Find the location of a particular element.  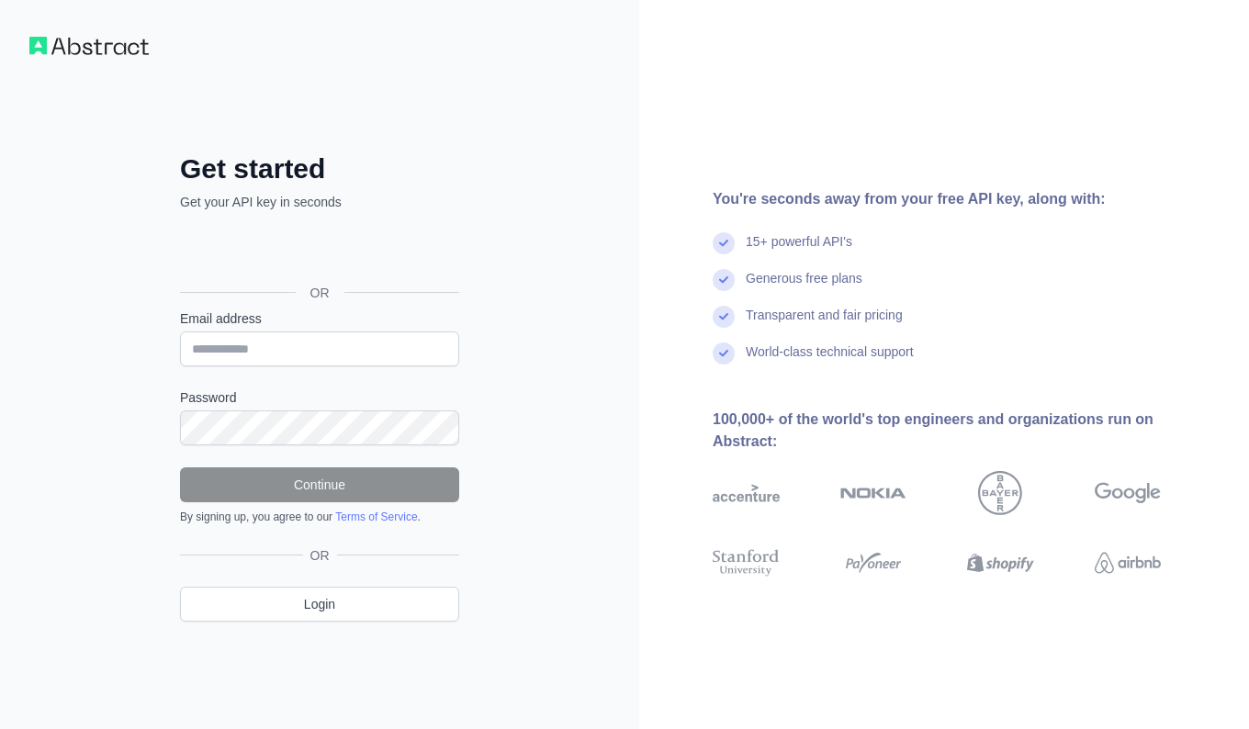

a: Login is located at coordinates (320, 604).